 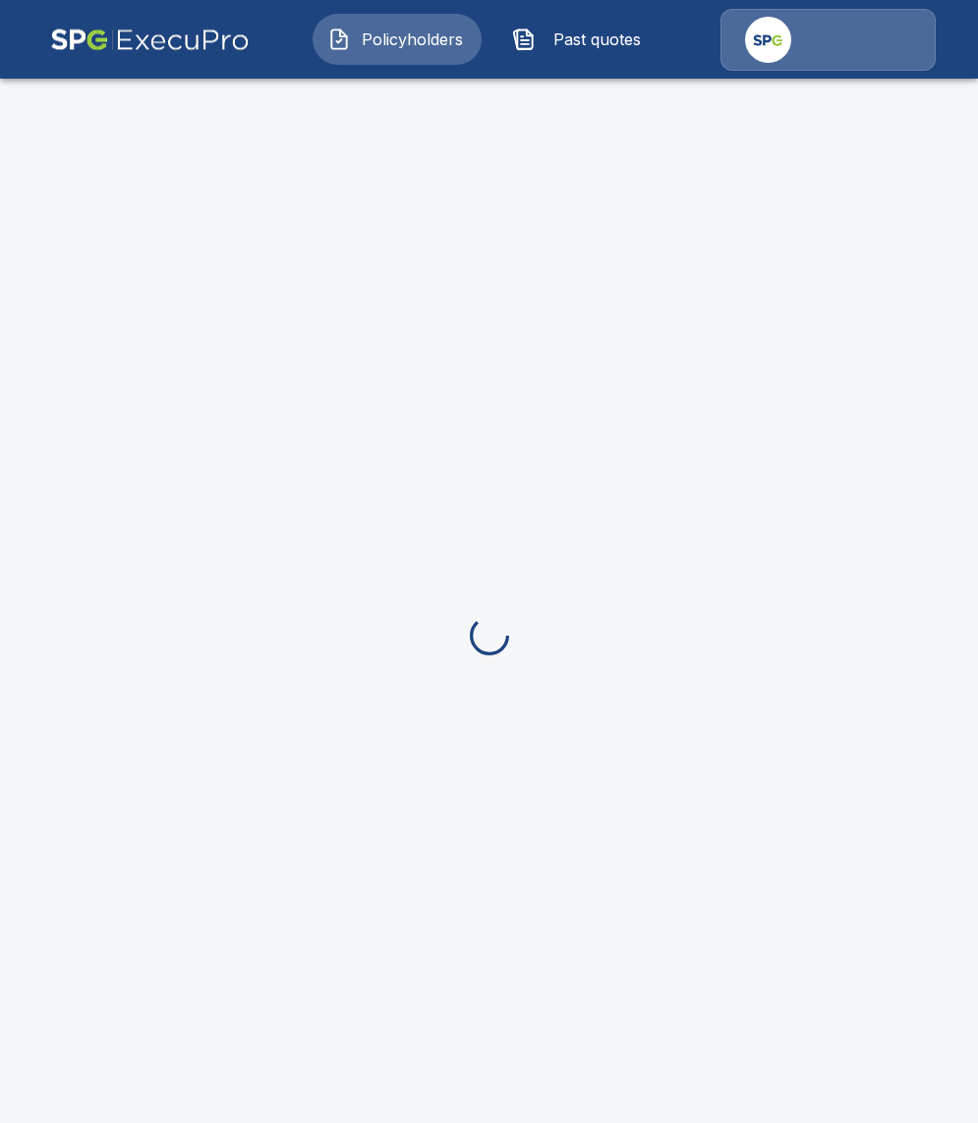 What do you see at coordinates (598, 39) in the screenshot?
I see `span: Past quotes` at bounding box center [598, 39].